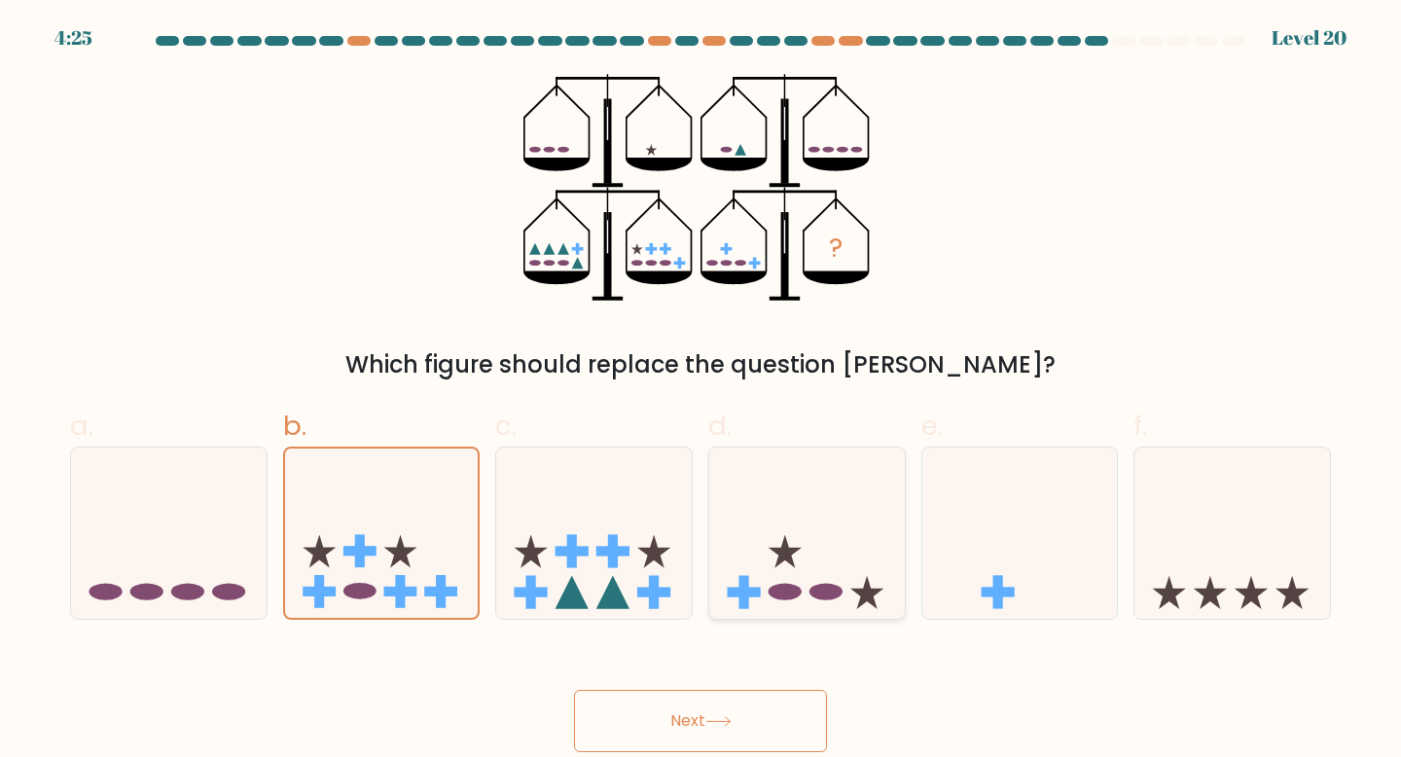 The height and width of the screenshot is (757, 1401). Describe the element at coordinates (82, 425) in the screenshot. I see `span: a.` at that location.